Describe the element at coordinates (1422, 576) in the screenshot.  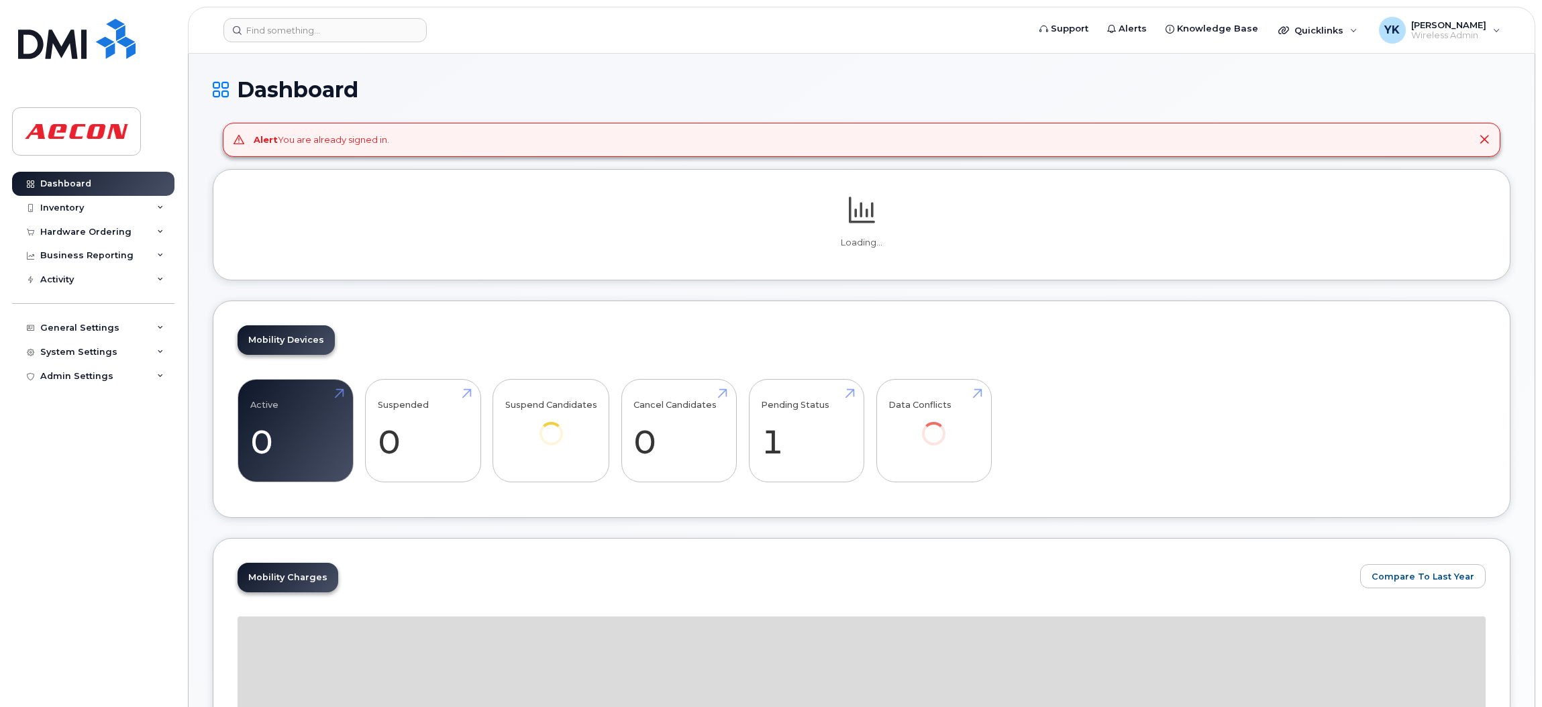
I see `span: Compare To Last Year` at that location.